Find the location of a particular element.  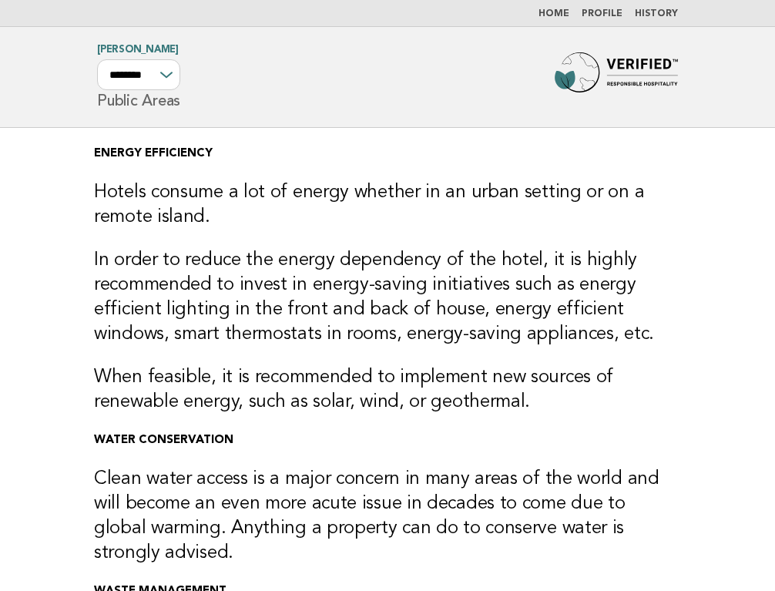

h3: When feasible, it is recommended to implement new sources of renewable energy, such as solar, win... is located at coordinates (387, 390).